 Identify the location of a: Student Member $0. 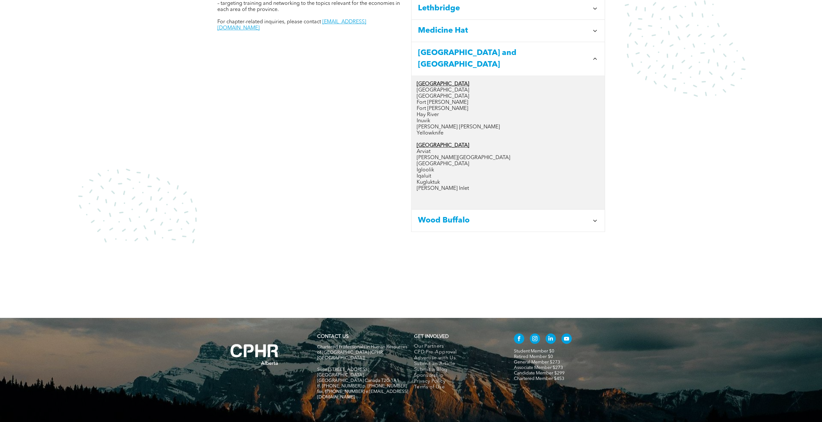
(534, 351).